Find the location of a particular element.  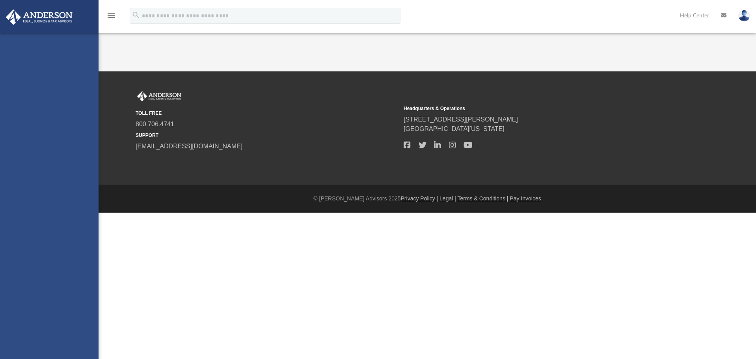

a: Terms & Conditions | is located at coordinates (483, 198).